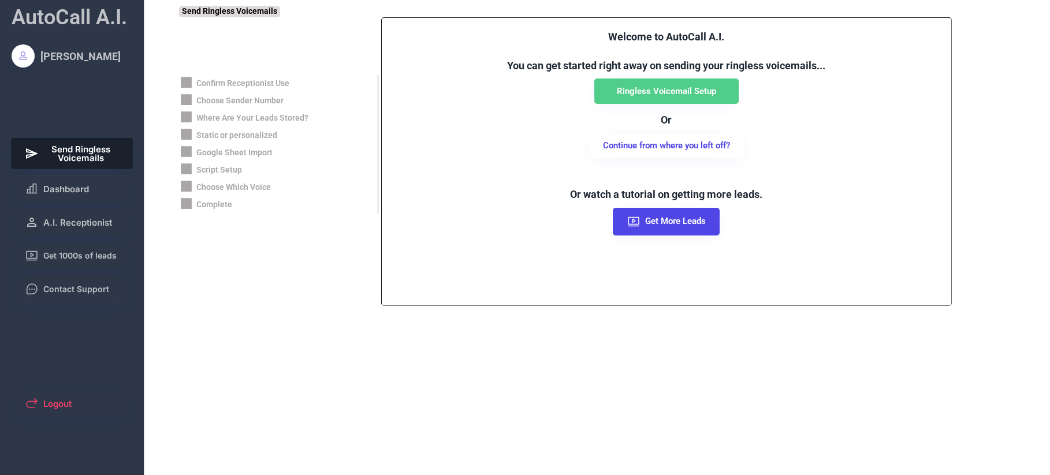 The image size is (1050, 475). What do you see at coordinates (666, 194) in the screenshot?
I see `font: Or watch a tutorial on getting more leads.` at bounding box center [666, 194].